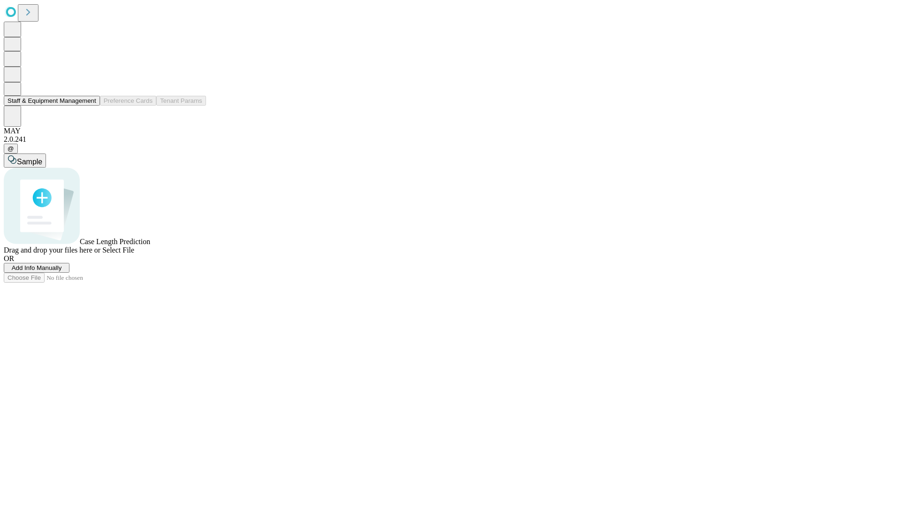 The height and width of the screenshot is (507, 901). Describe the element at coordinates (30, 161) in the screenshot. I see `span: Sample` at that location.